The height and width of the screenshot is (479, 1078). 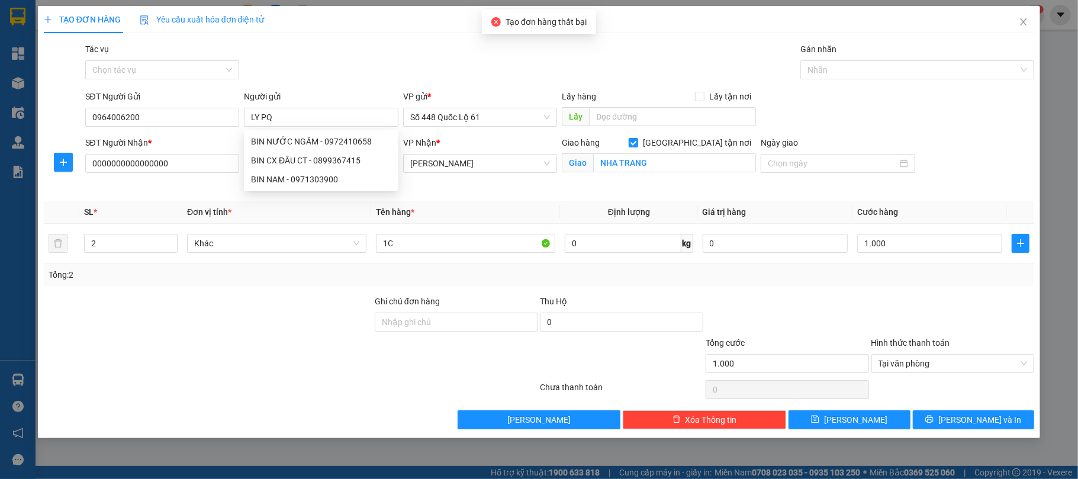 I want to click on label: Gán nhãn, so click(x=818, y=49).